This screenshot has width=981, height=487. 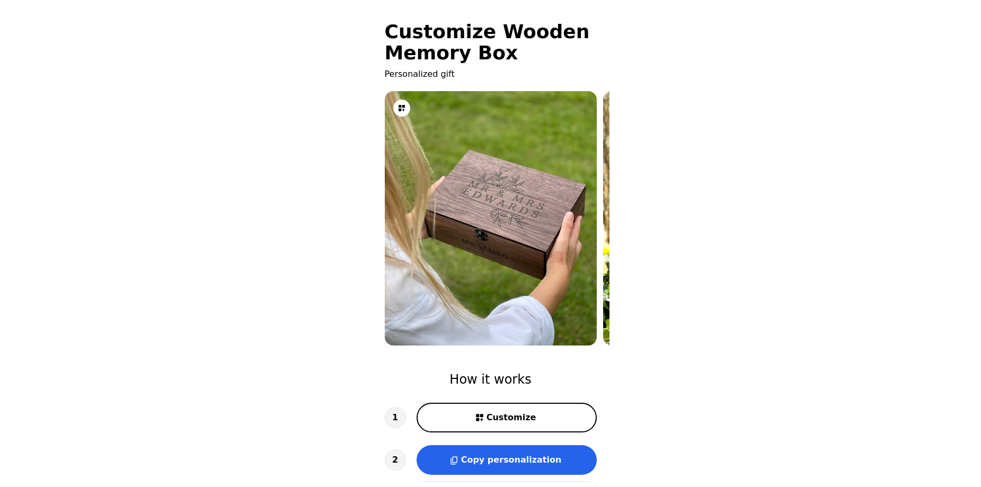 I want to click on button: Customize, so click(x=507, y=418).